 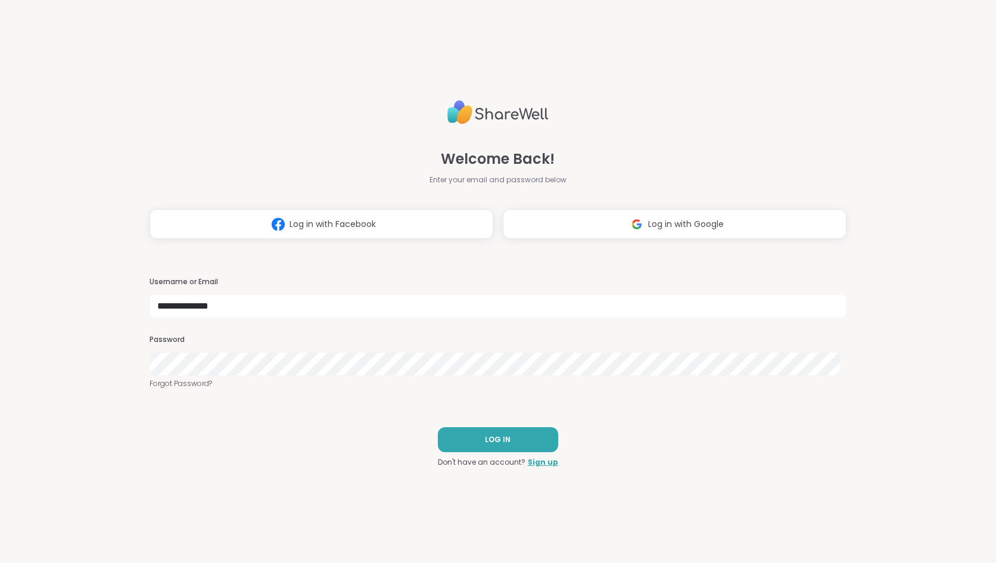 What do you see at coordinates (498, 440) in the screenshot?
I see `span: LOG IN` at bounding box center [498, 440].